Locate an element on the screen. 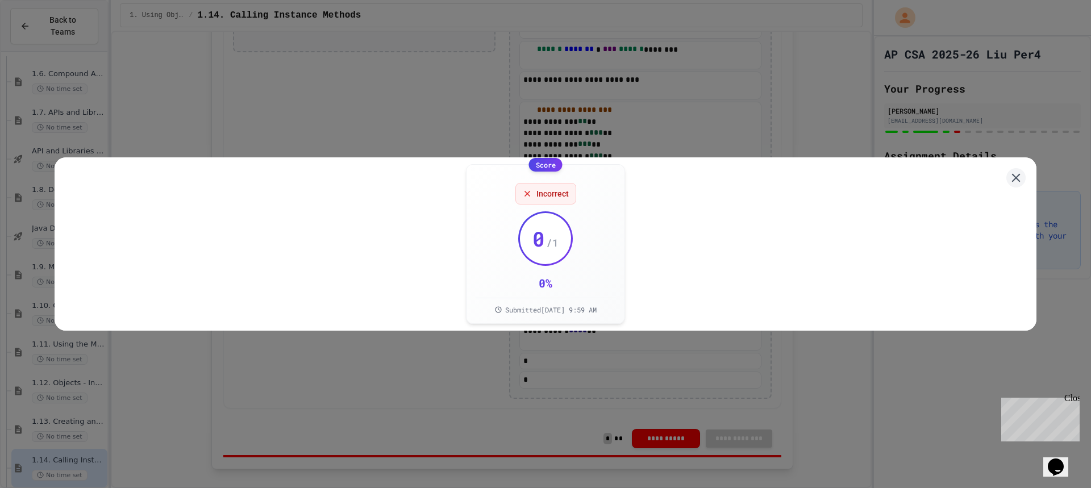 This screenshot has width=1091, height=488. div: Chat with us now!Close is located at coordinates (41, 38).